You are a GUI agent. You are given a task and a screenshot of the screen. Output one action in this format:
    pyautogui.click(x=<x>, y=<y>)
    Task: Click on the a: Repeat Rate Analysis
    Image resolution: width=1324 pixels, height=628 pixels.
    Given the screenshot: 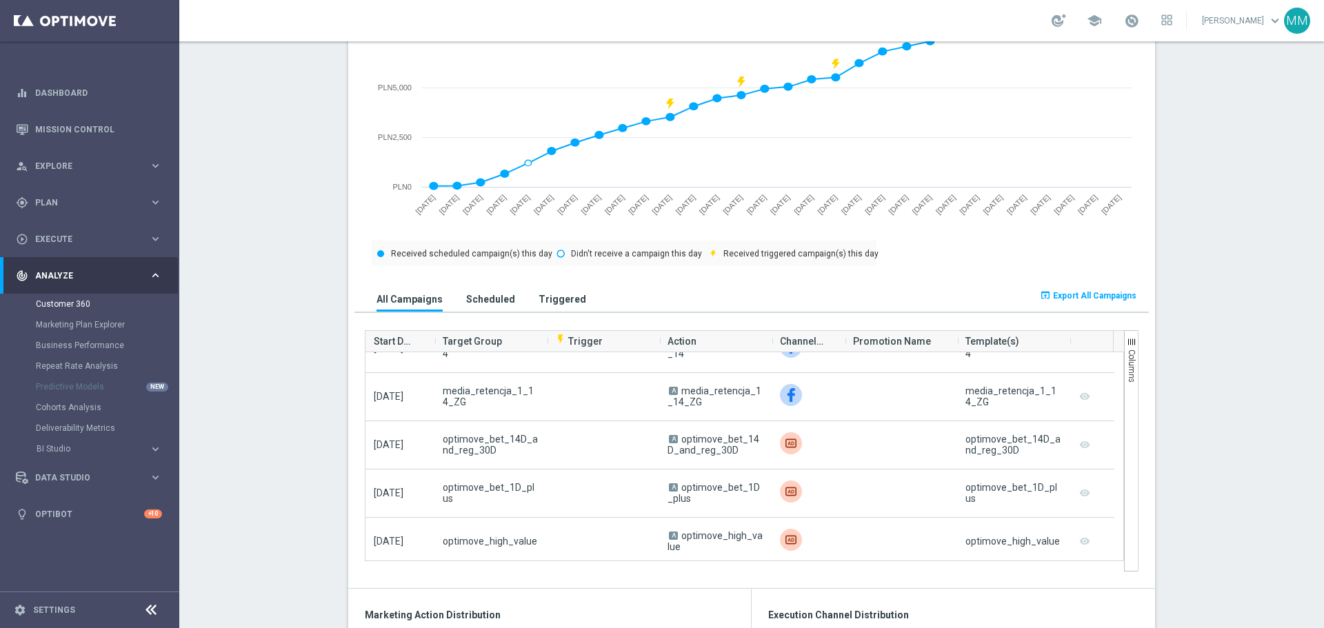 What is the action you would take?
    pyautogui.click(x=90, y=366)
    